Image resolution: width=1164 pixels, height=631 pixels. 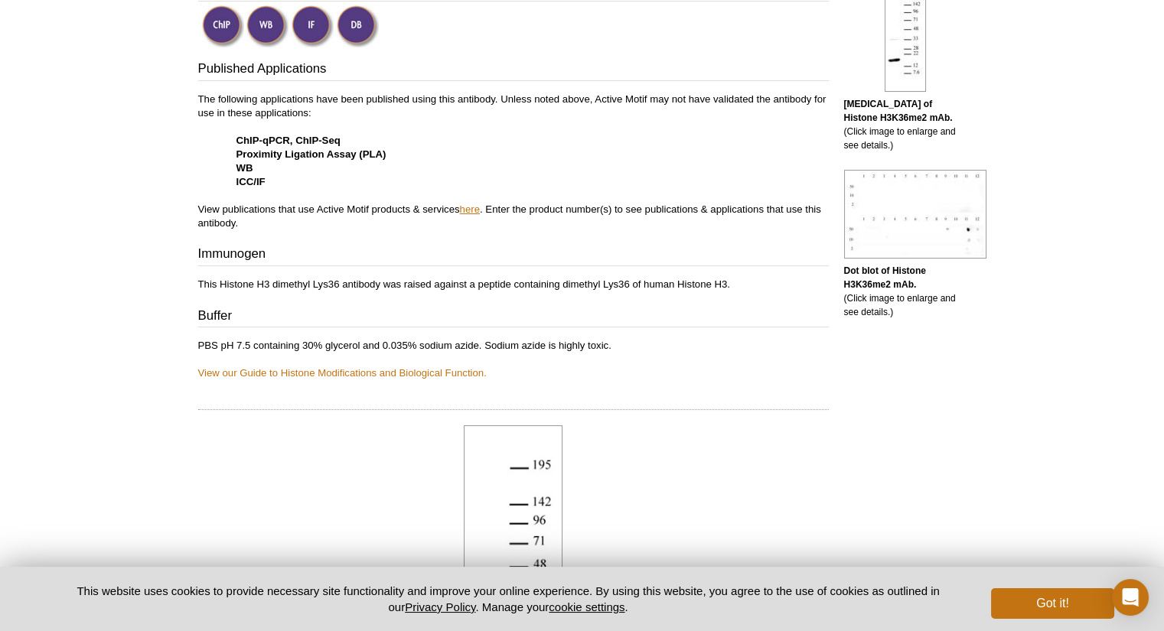 I want to click on h3: Published Applications, so click(x=514, y=70).